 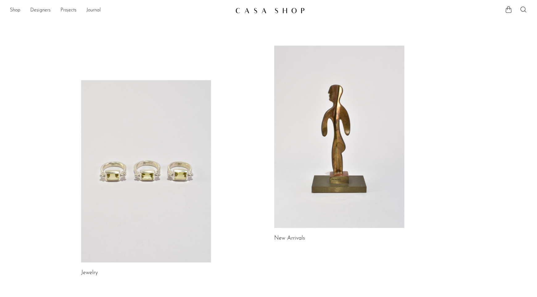 What do you see at coordinates (290, 239) in the screenshot?
I see `a: New Arrivals` at bounding box center [290, 239].